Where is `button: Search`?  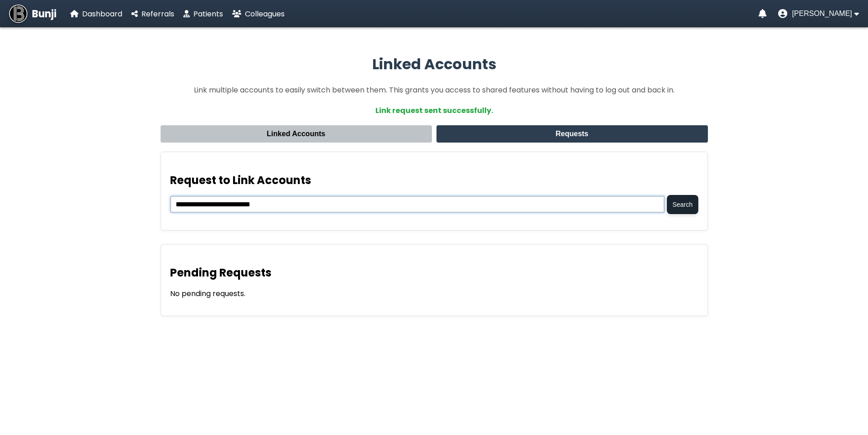
button: Search is located at coordinates (682, 205).